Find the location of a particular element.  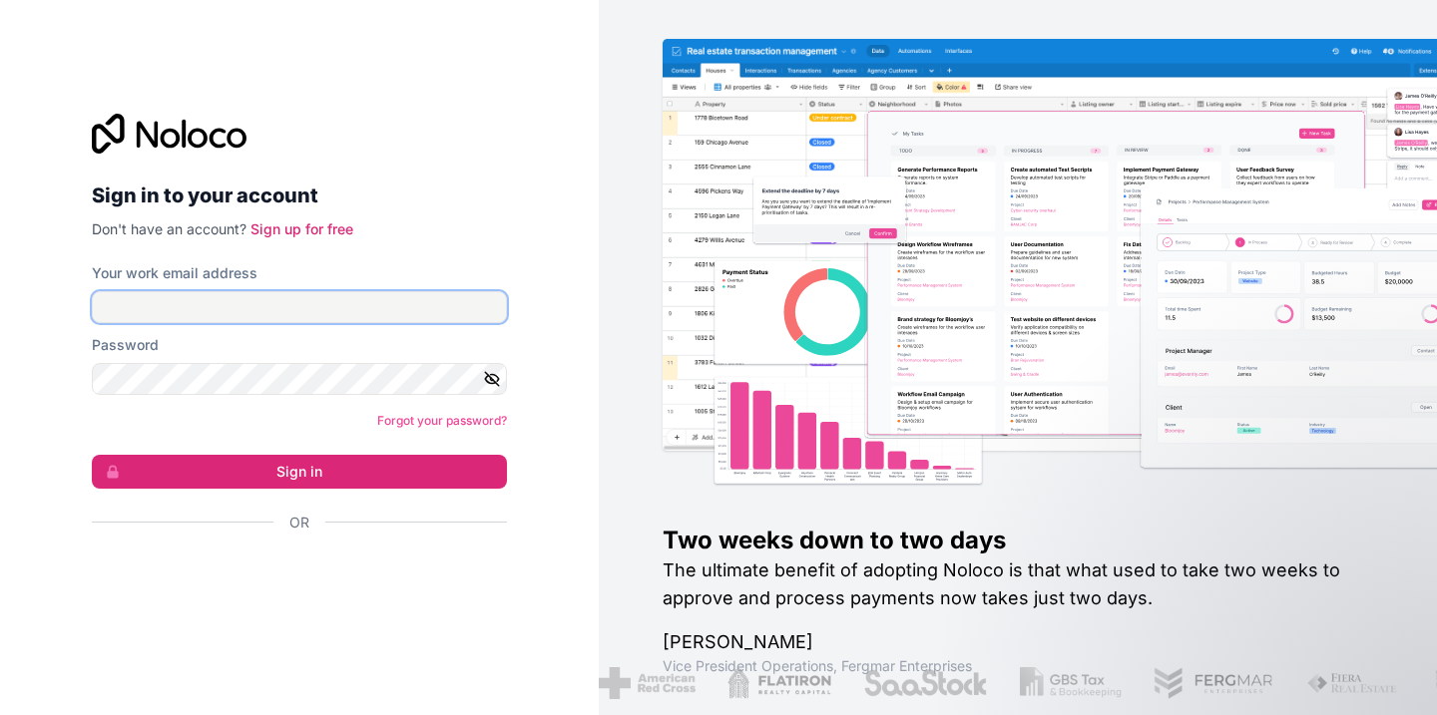

span: Don't have an account? is located at coordinates (169, 229).